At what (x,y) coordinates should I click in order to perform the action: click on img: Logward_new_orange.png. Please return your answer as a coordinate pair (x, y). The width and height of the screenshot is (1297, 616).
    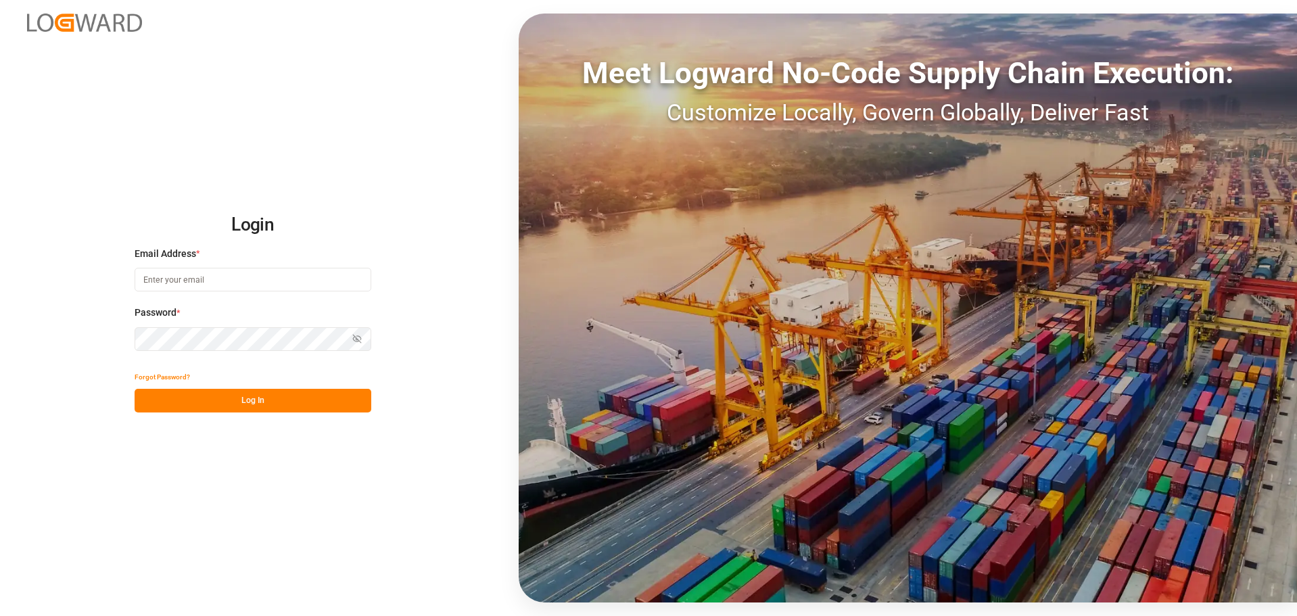
    Looking at the image, I should click on (85, 22).